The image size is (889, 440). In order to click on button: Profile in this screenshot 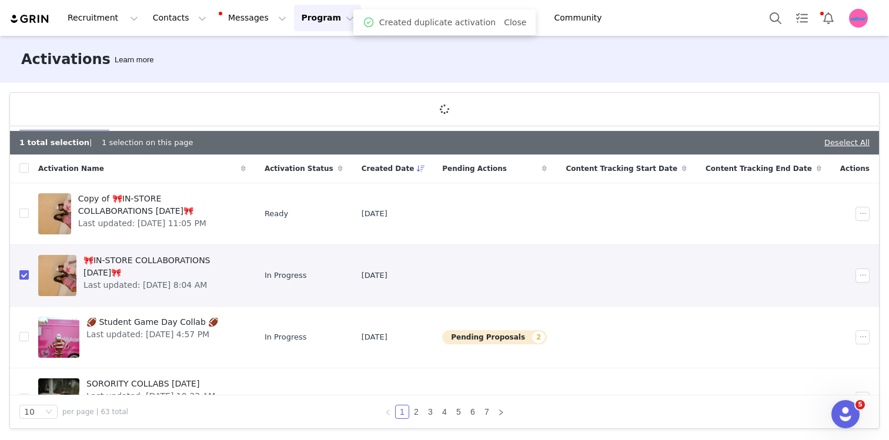, I will do `click(860, 18)`.